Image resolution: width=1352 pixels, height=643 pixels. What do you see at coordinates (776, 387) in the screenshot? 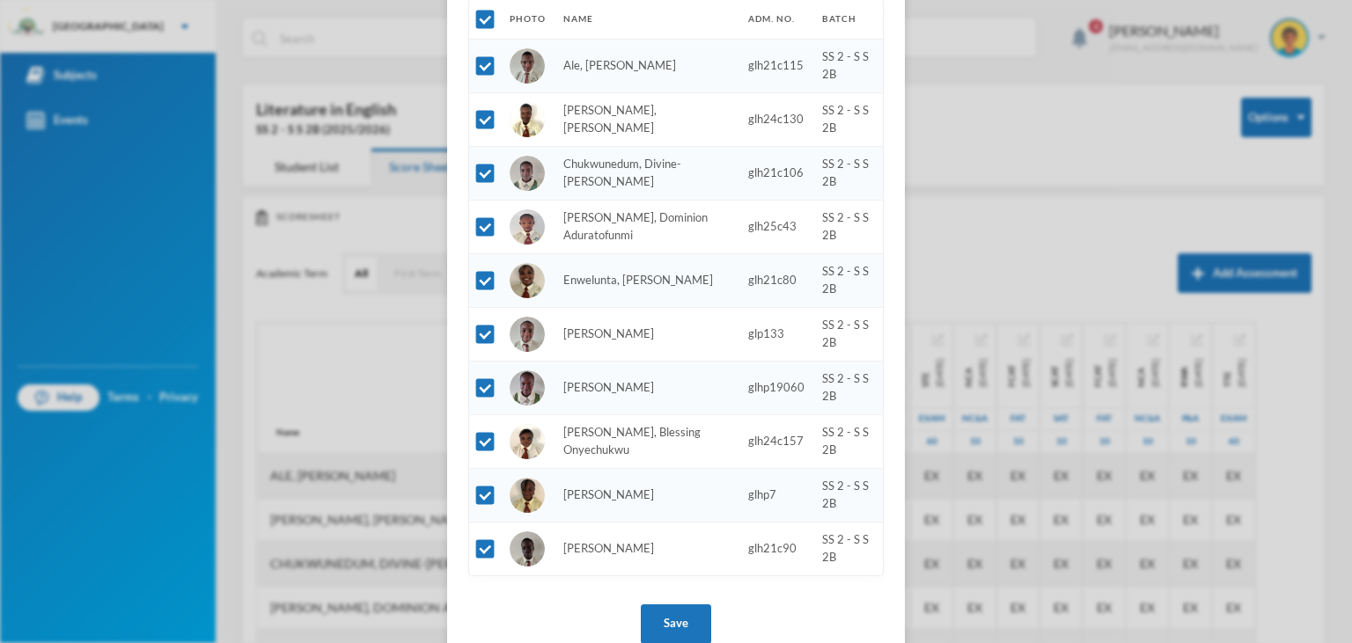
I see `td: glhp19060` at bounding box center [776, 387].